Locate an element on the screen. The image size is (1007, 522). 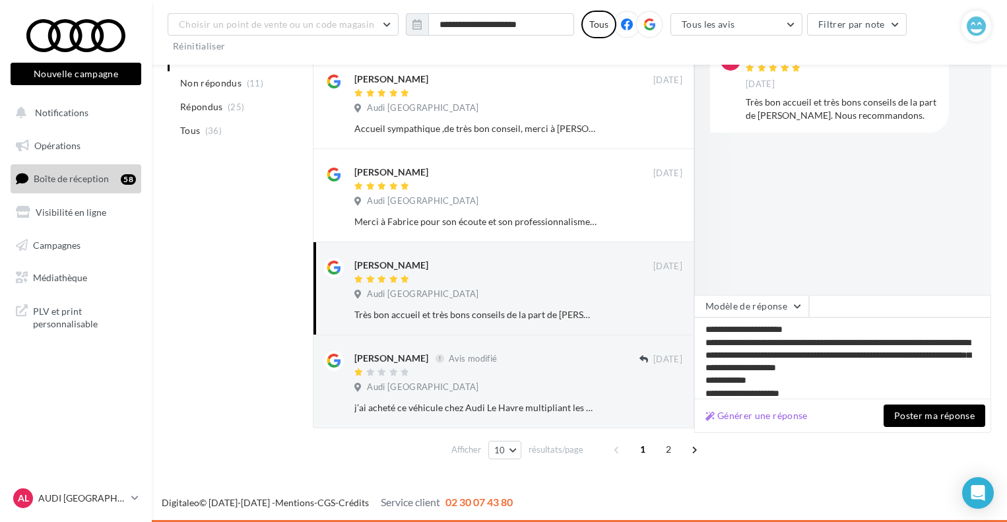
span: 10 is located at coordinates (500, 450).